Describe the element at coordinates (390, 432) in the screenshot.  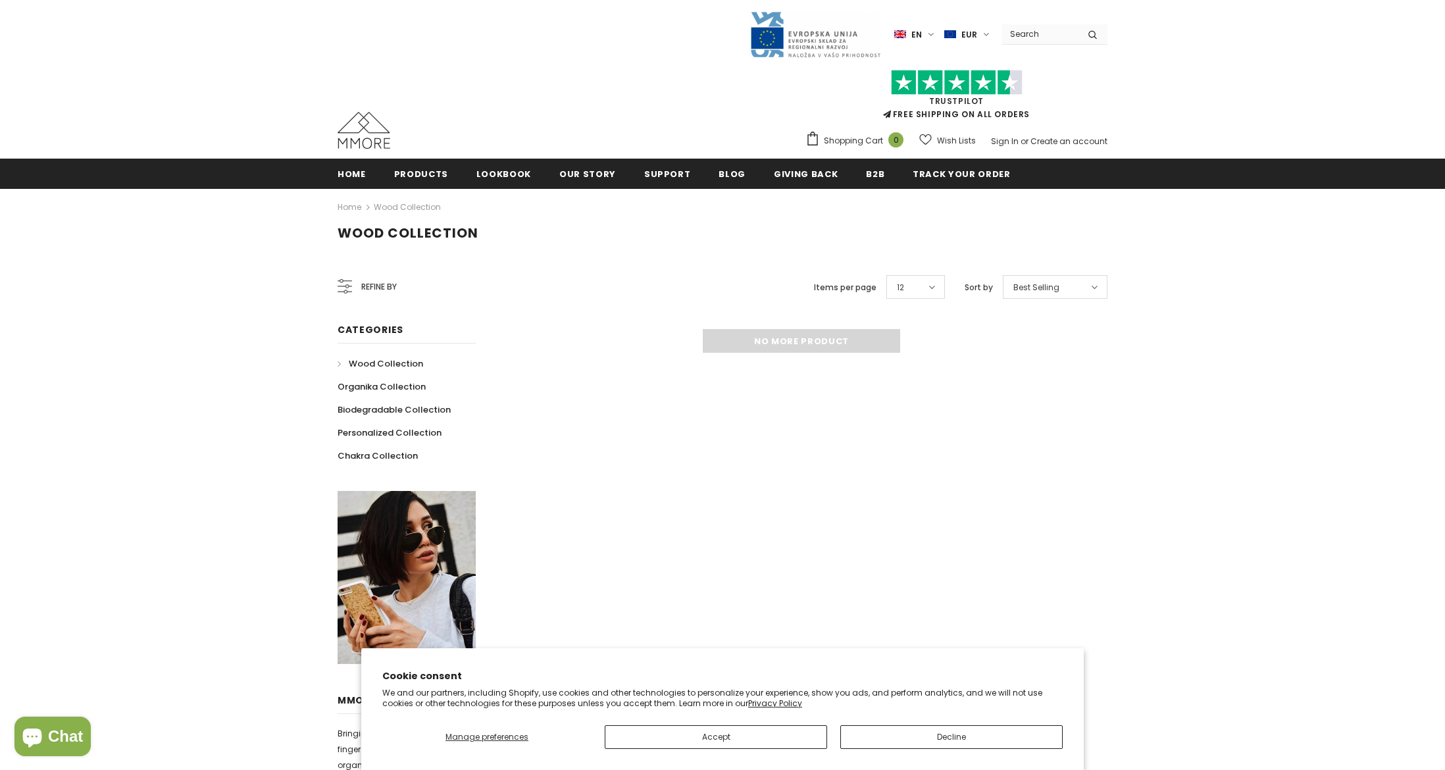
I see `a: Personalized Collection` at that location.